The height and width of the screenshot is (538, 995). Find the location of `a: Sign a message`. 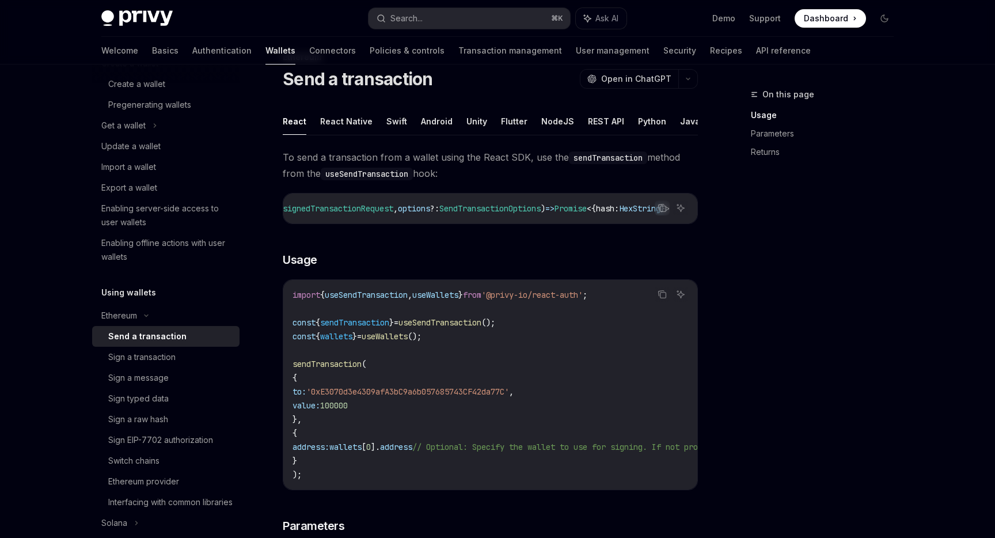

a: Sign a message is located at coordinates (166, 378).